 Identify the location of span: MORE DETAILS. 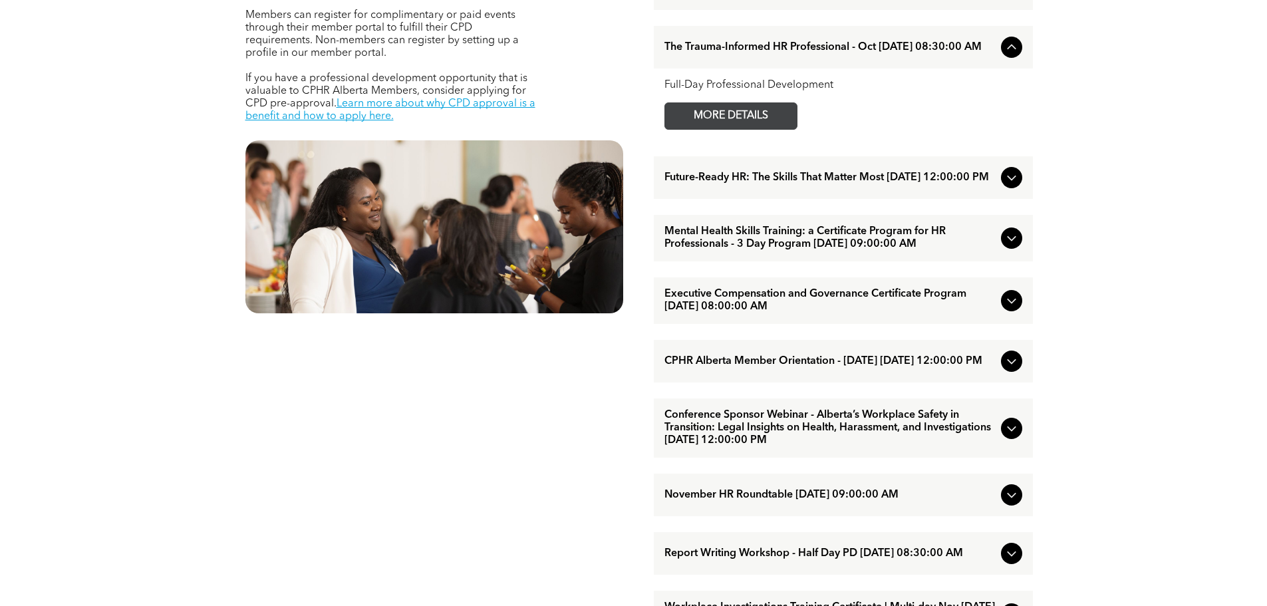
(731, 116).